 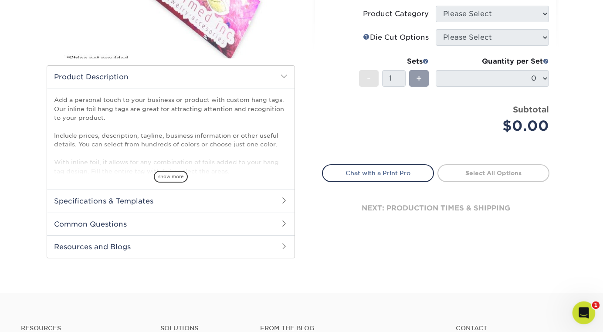 What do you see at coordinates (531, 109) in the screenshot?
I see `strong: Subtotal` at bounding box center [531, 109].